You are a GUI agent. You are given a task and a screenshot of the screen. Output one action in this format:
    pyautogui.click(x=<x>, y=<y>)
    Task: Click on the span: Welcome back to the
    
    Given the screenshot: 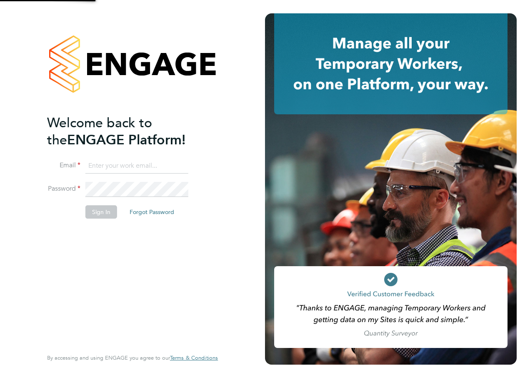 What is the action you would take?
    pyautogui.click(x=100, y=131)
    